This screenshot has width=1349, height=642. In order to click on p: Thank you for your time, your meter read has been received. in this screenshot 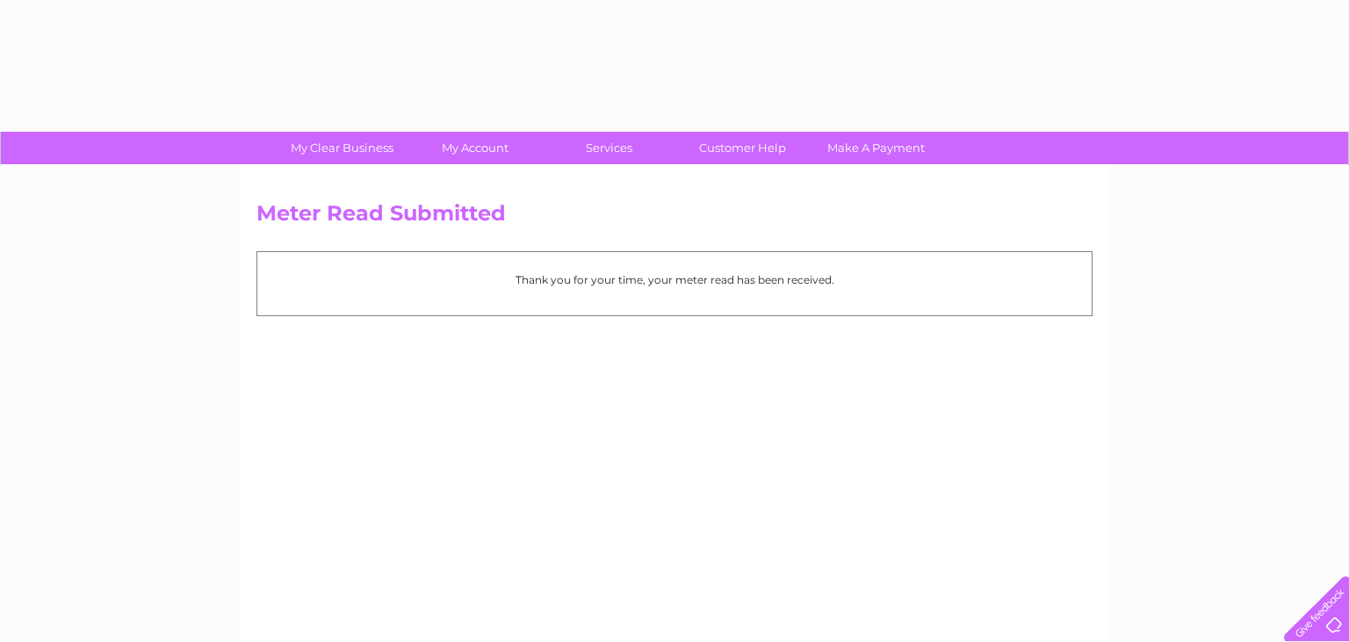, I will do `click(675, 279)`.